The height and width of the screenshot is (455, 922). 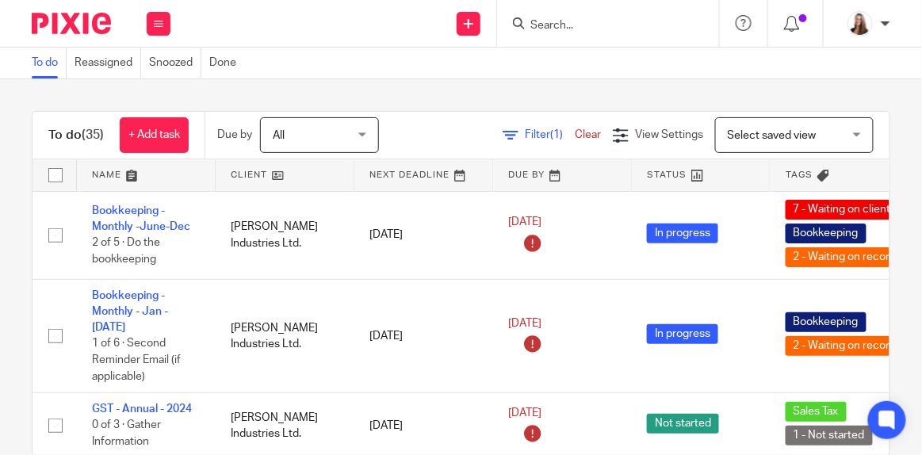 What do you see at coordinates (49, 63) in the screenshot?
I see `a: To do` at bounding box center [49, 63].